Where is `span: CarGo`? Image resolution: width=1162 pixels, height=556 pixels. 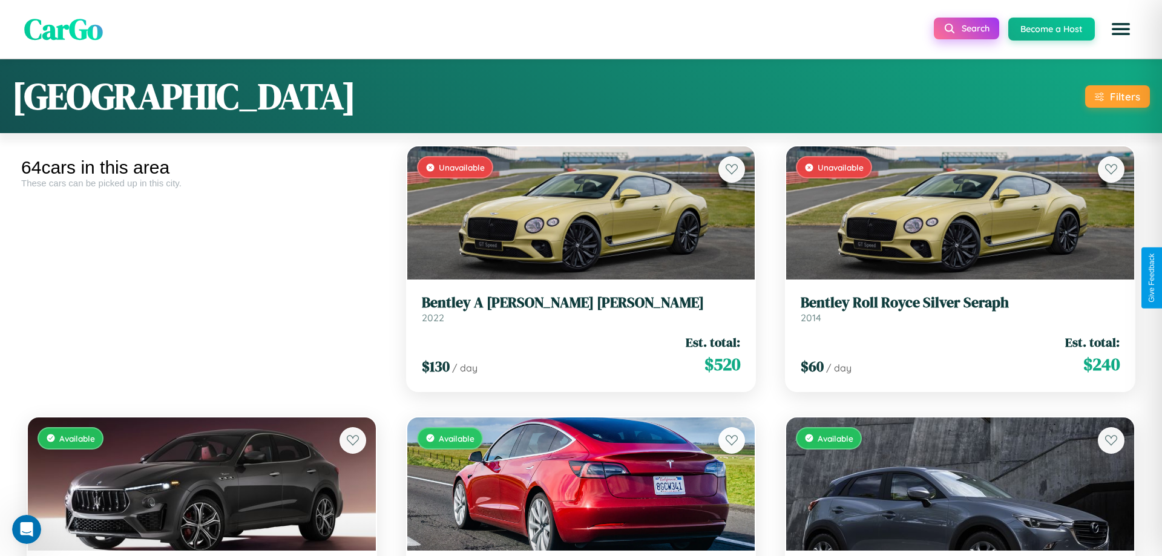 span: CarGo is located at coordinates (64, 29).